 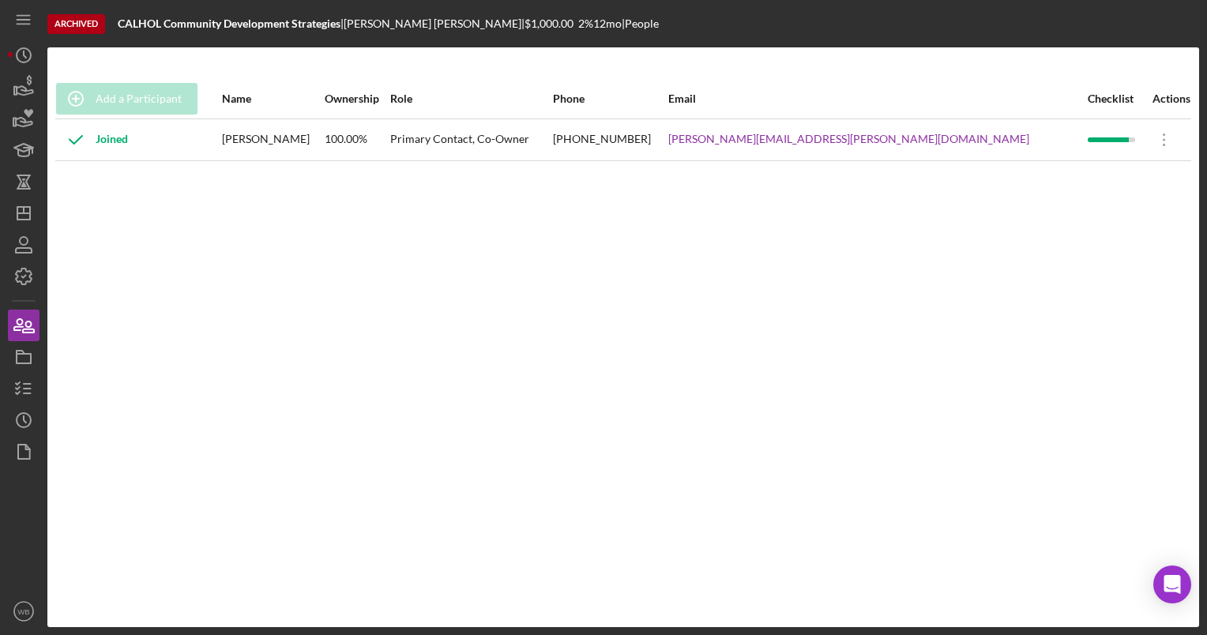 I want to click on button: Add a Participant, so click(x=126, y=99).